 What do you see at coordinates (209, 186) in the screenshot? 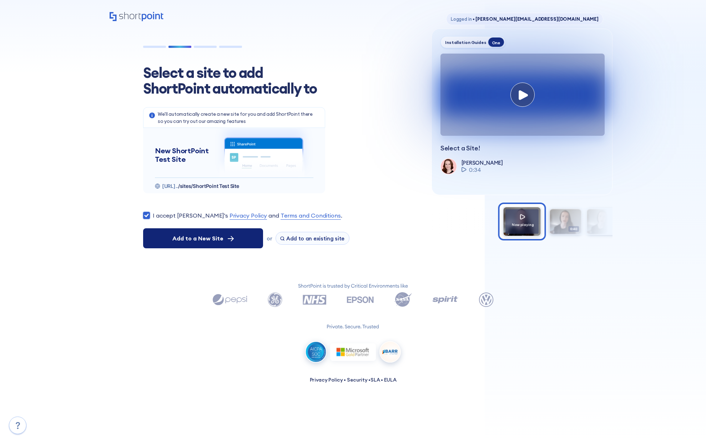
I see `span: /sites/ShortPoint Test Site` at bounding box center [209, 186].